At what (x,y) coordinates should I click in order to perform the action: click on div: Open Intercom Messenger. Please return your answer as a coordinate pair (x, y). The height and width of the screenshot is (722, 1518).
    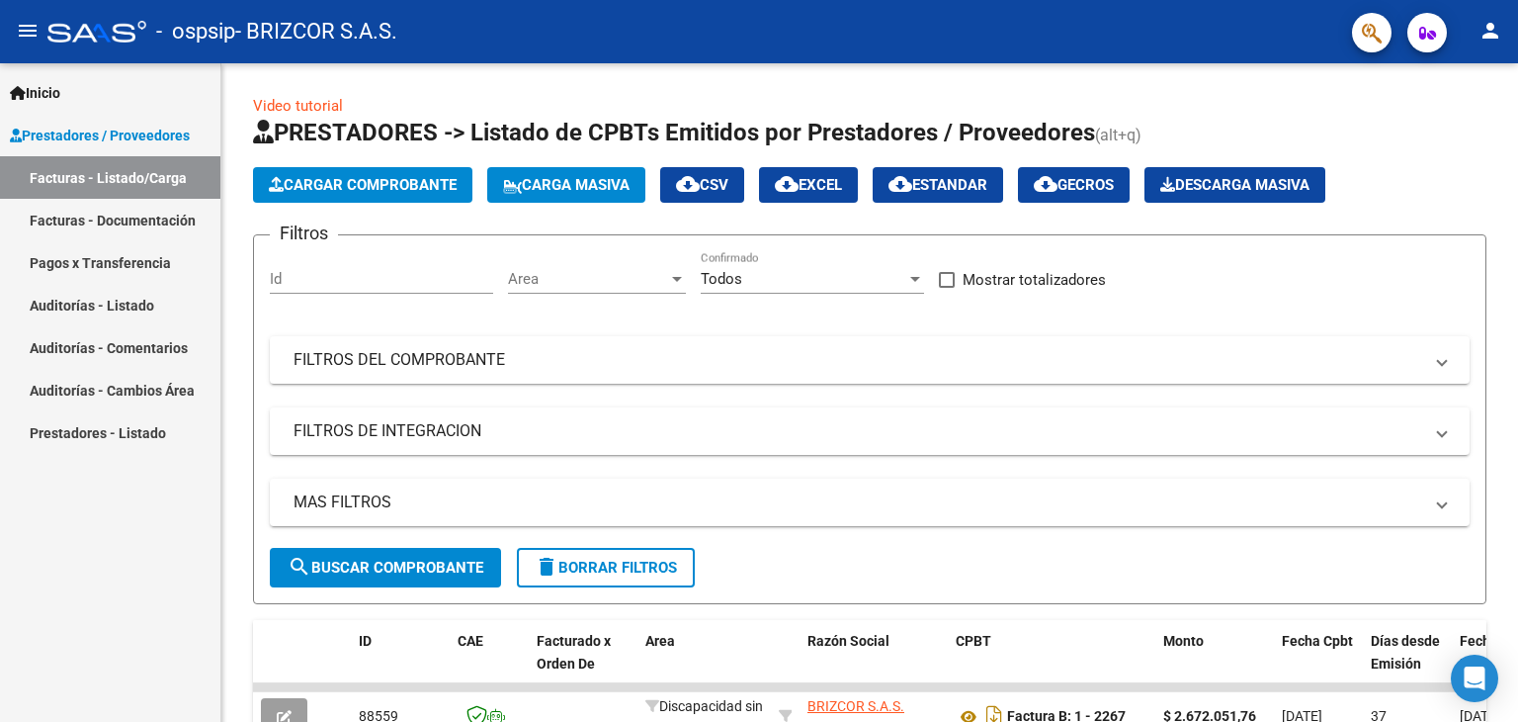
    Looking at the image, I should click on (1475, 678).